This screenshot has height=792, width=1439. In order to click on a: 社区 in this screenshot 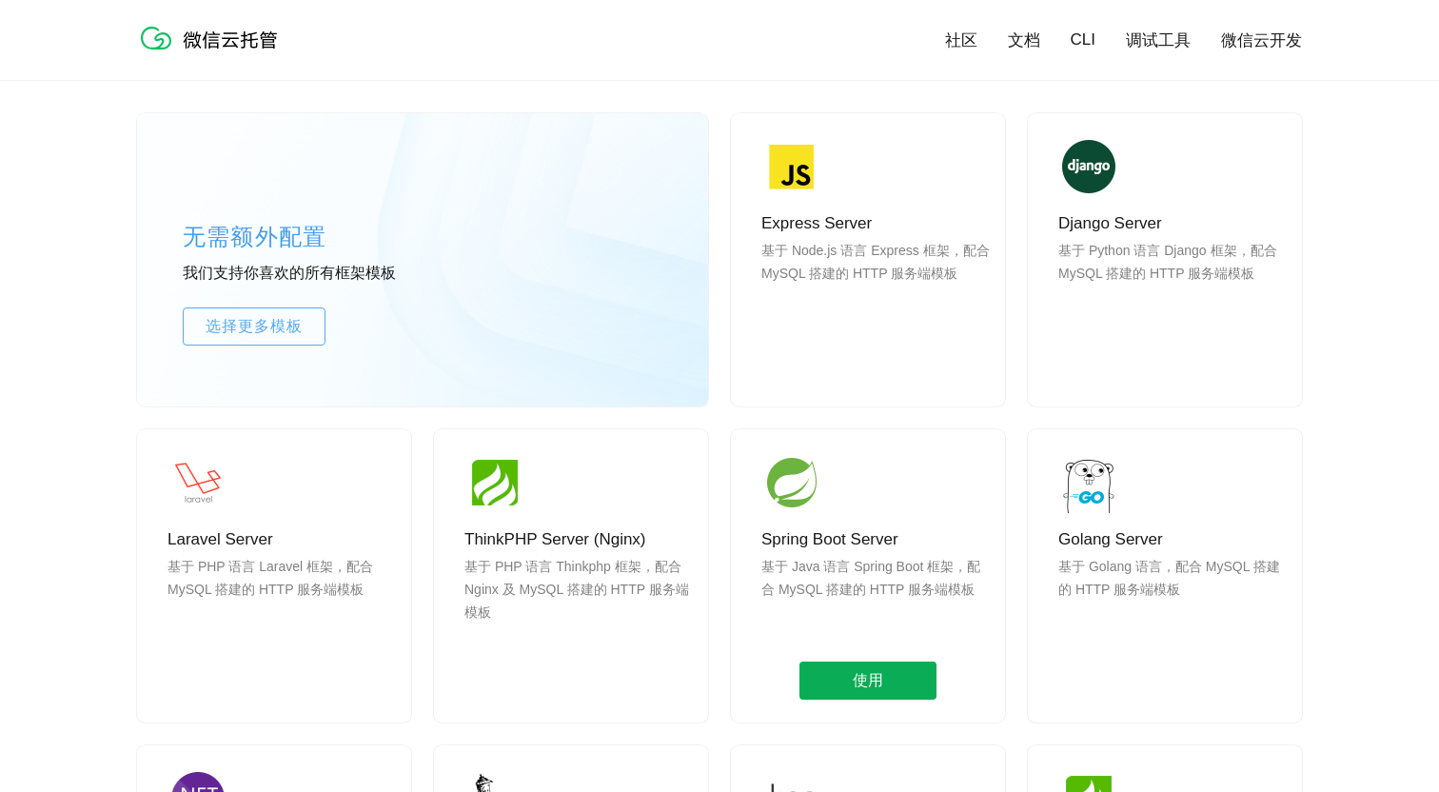, I will do `click(961, 40)`.